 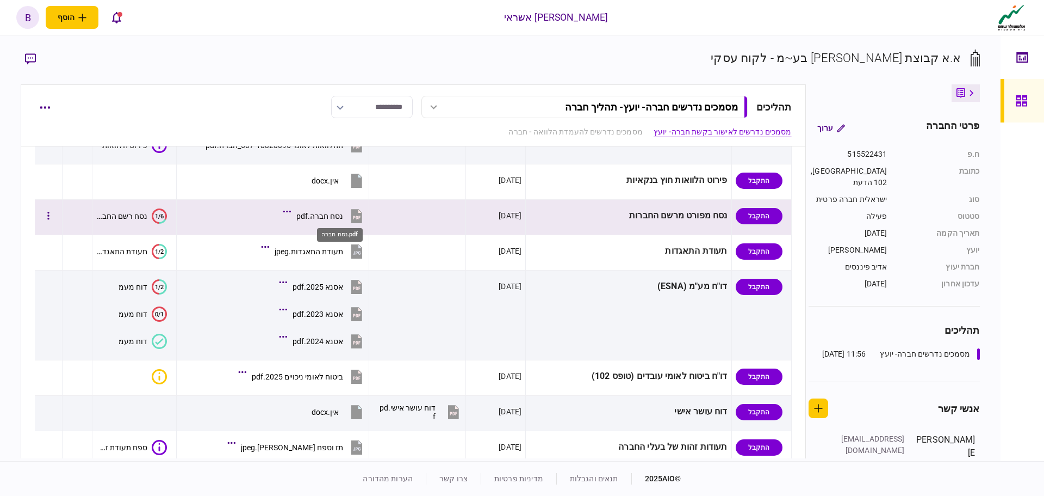 I want to click on div: b, so click(x=28, y=17).